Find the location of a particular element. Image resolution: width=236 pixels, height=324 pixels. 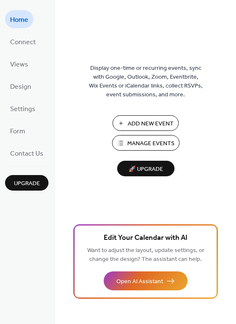

span: Manage Events is located at coordinates (151, 143).